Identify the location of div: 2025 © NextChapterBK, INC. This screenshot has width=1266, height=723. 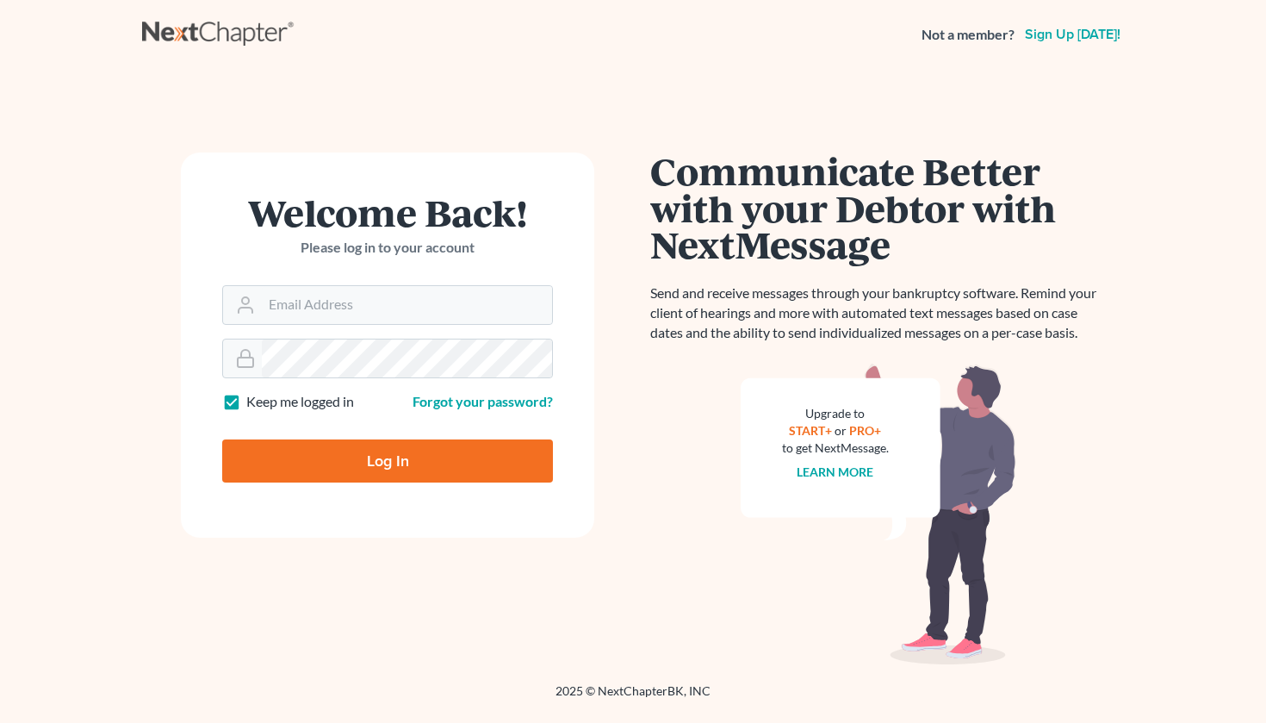
(633, 698).